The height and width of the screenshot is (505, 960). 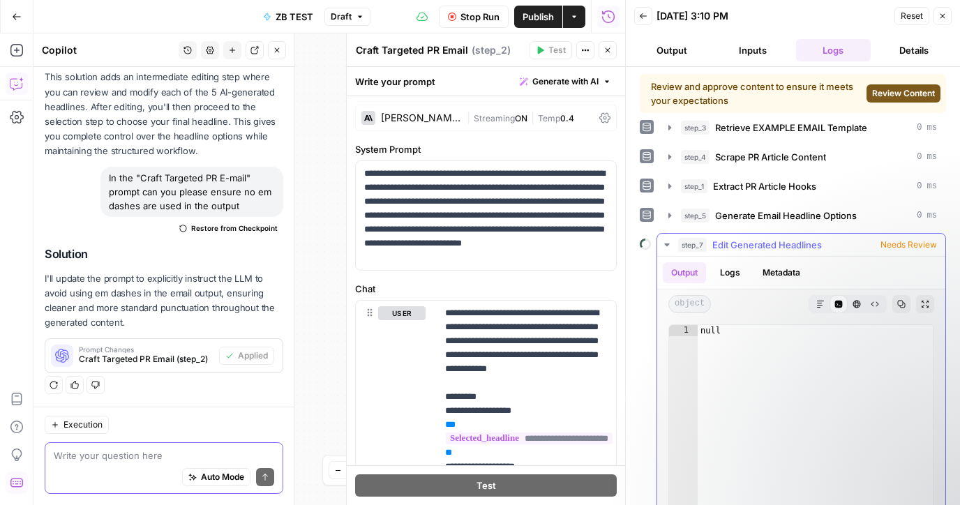 I want to click on span: Needs Review, so click(x=908, y=245).